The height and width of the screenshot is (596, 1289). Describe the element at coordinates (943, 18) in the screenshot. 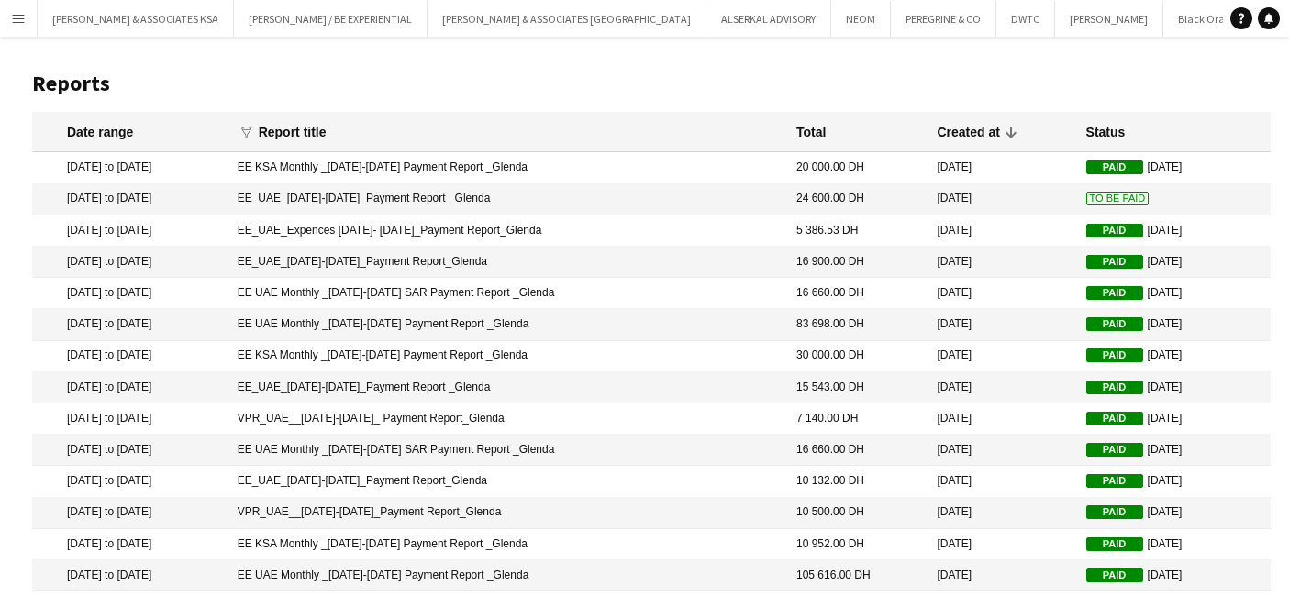

I see `button: PEREGRINE & CO` at that location.